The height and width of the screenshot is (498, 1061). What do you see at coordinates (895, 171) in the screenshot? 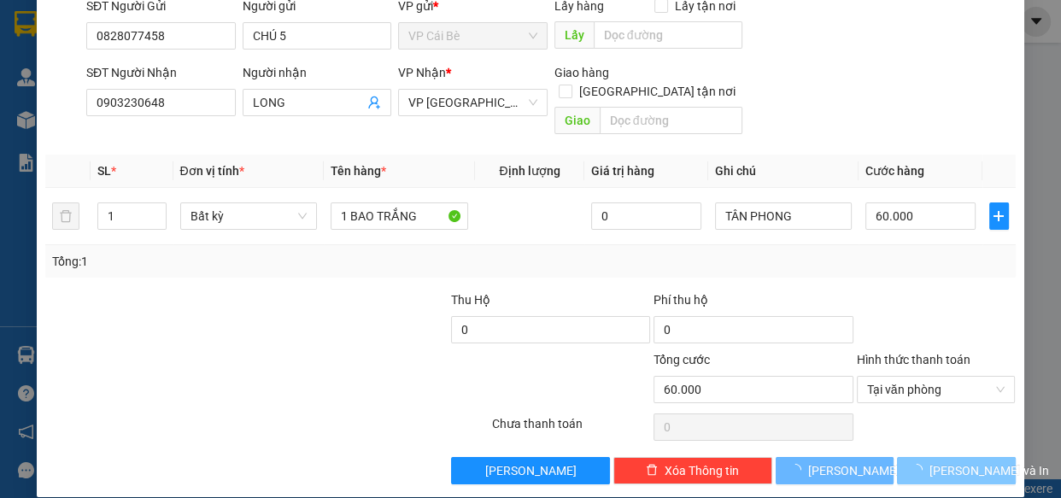
I see `span: Cước hàng` at bounding box center [895, 171].